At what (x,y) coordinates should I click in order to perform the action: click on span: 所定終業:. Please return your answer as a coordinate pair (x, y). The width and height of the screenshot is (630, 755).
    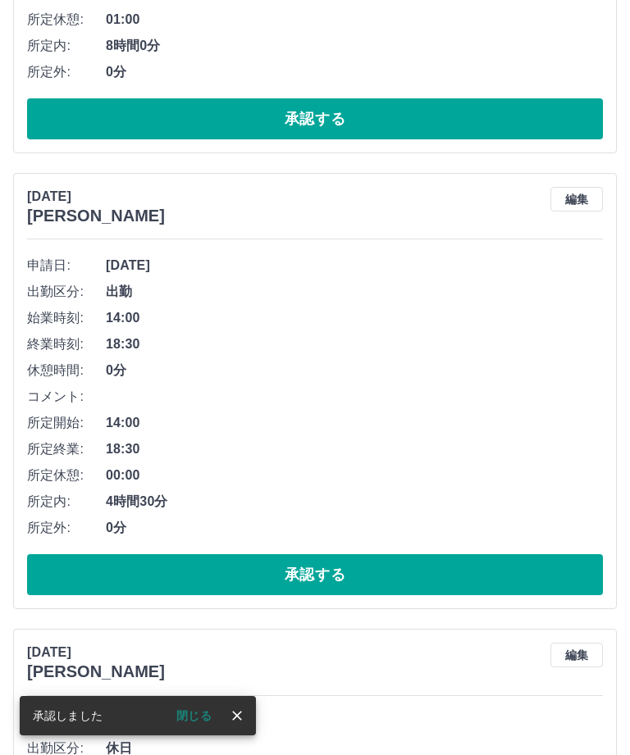
    Looking at the image, I should click on (66, 449).